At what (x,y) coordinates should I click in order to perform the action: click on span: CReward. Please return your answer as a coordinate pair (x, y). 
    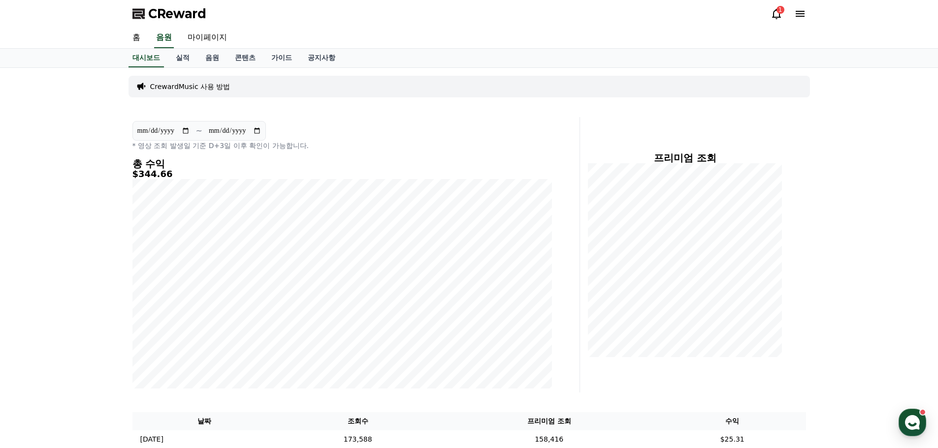
    Looking at the image, I should click on (177, 14).